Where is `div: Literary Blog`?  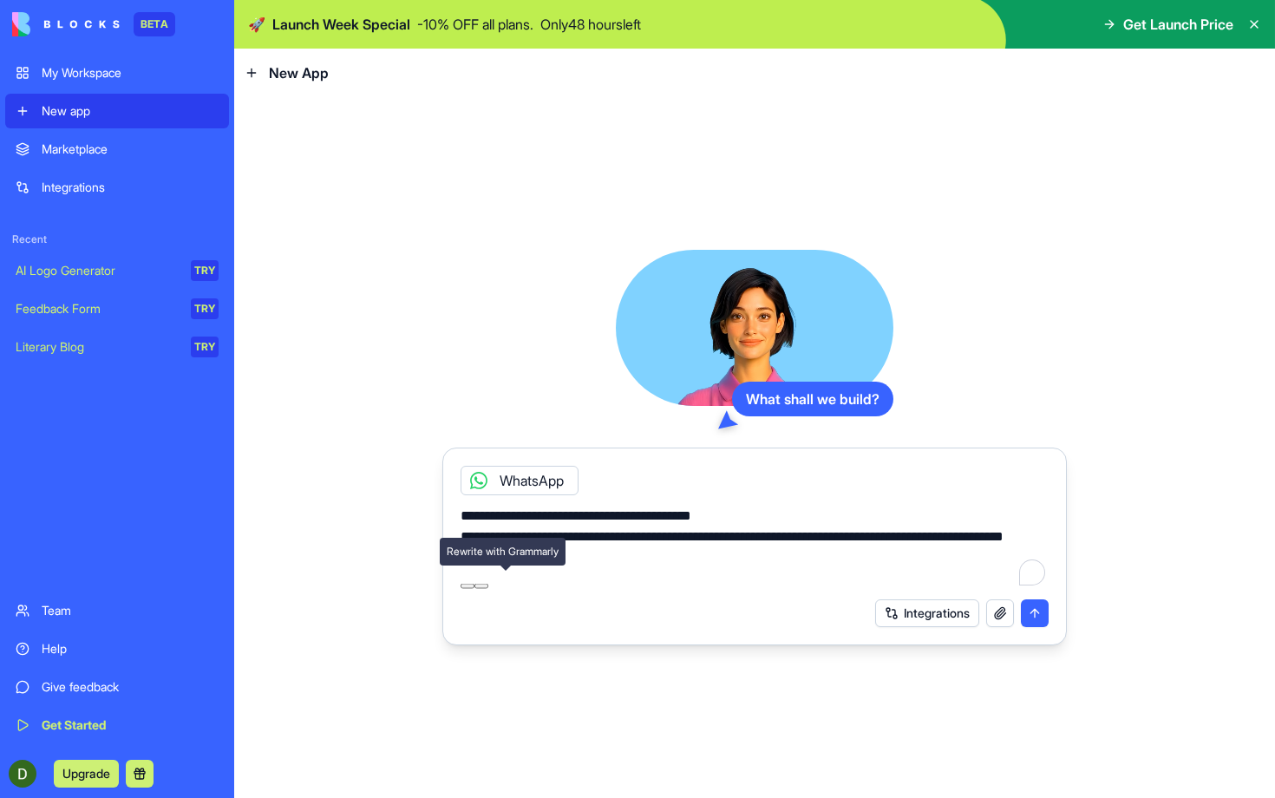
div: Literary Blog is located at coordinates (97, 347).